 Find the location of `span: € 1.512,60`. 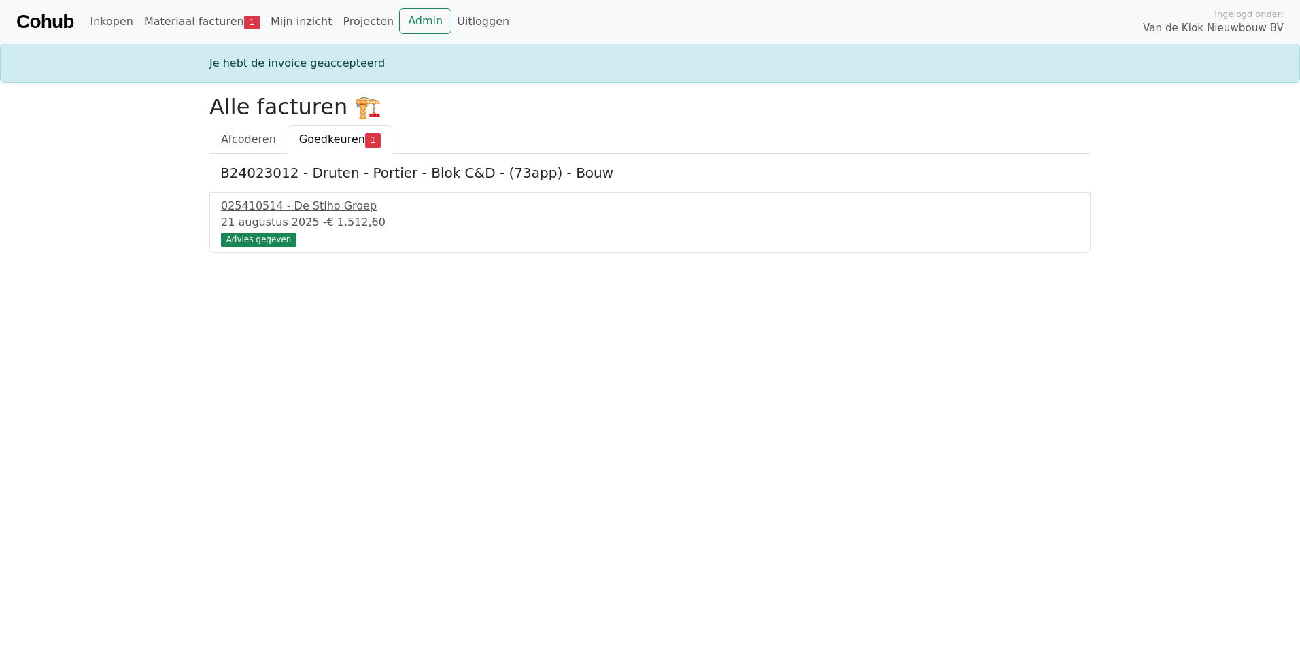

span: € 1.512,60 is located at coordinates (356, 222).